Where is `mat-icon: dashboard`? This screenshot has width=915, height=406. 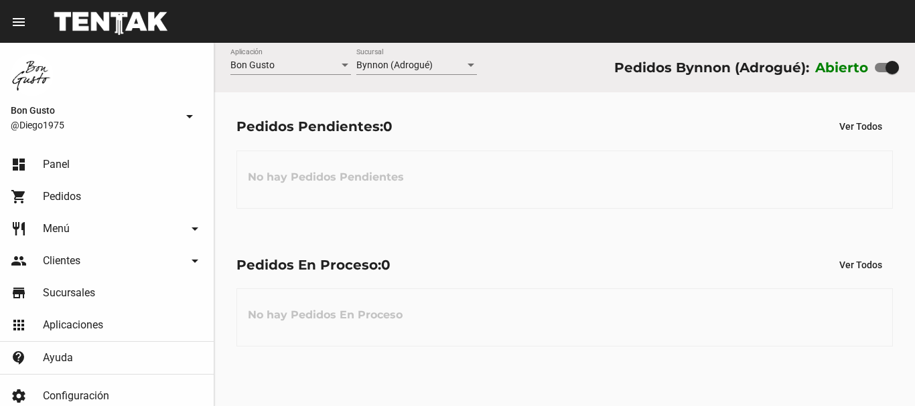 mat-icon: dashboard is located at coordinates (19, 165).